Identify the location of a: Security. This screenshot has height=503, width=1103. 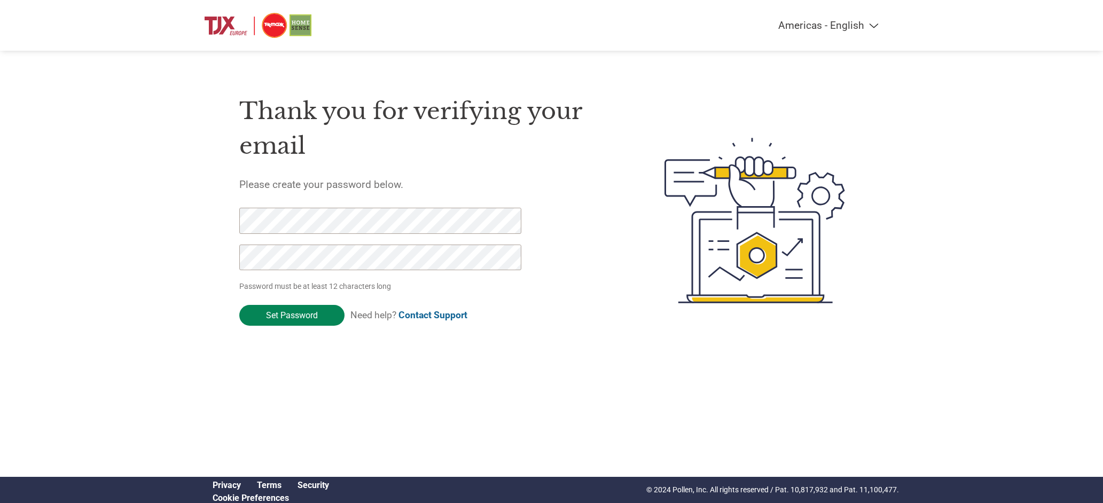
(313, 485).